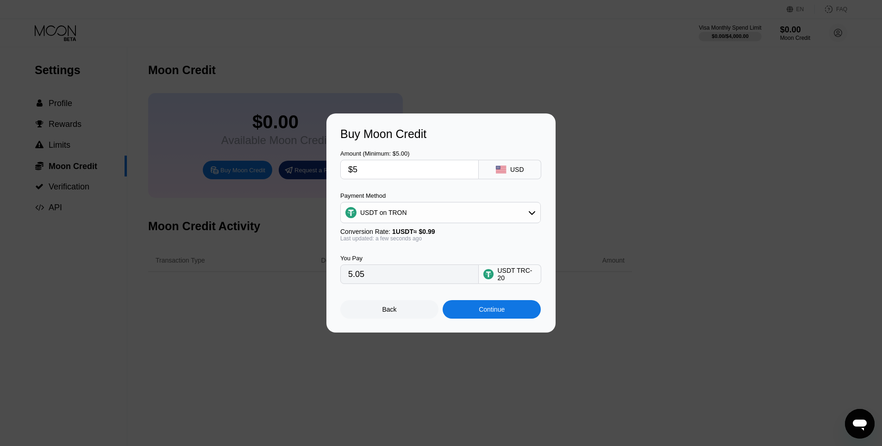  What do you see at coordinates (409, 153) in the screenshot?
I see `div: Amount (Minimum: $5.00)` at bounding box center [409, 153].